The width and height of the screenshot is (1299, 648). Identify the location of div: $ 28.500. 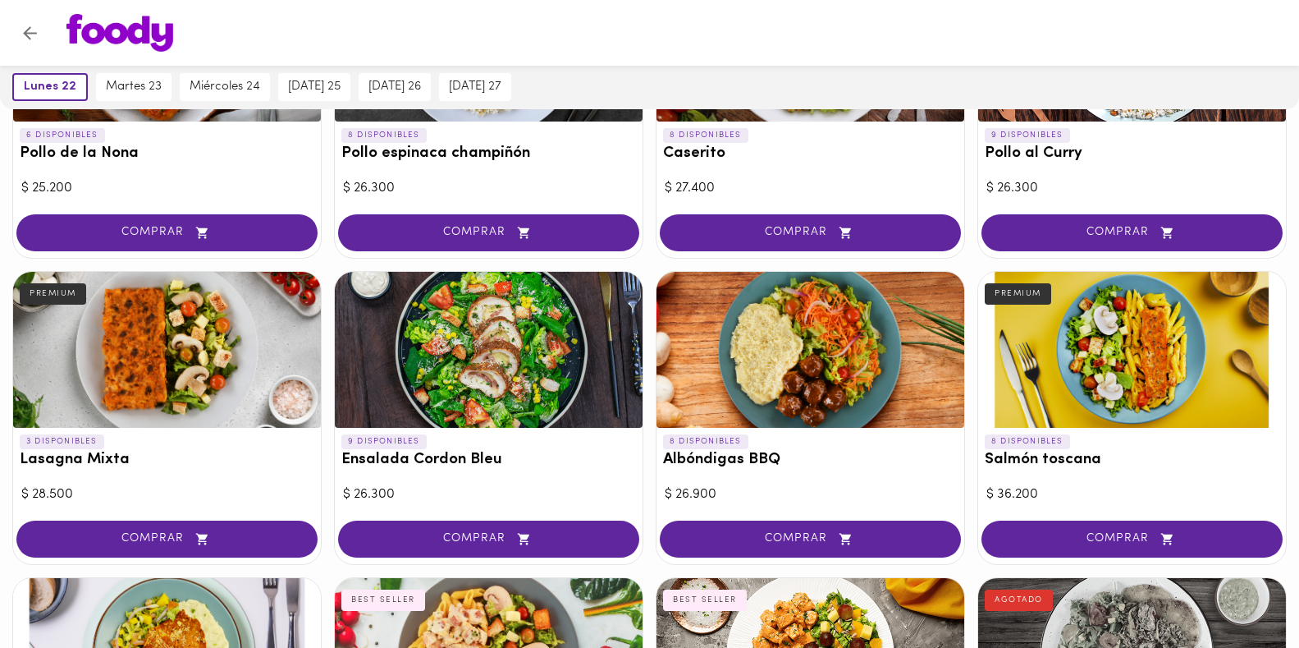
(167, 494).